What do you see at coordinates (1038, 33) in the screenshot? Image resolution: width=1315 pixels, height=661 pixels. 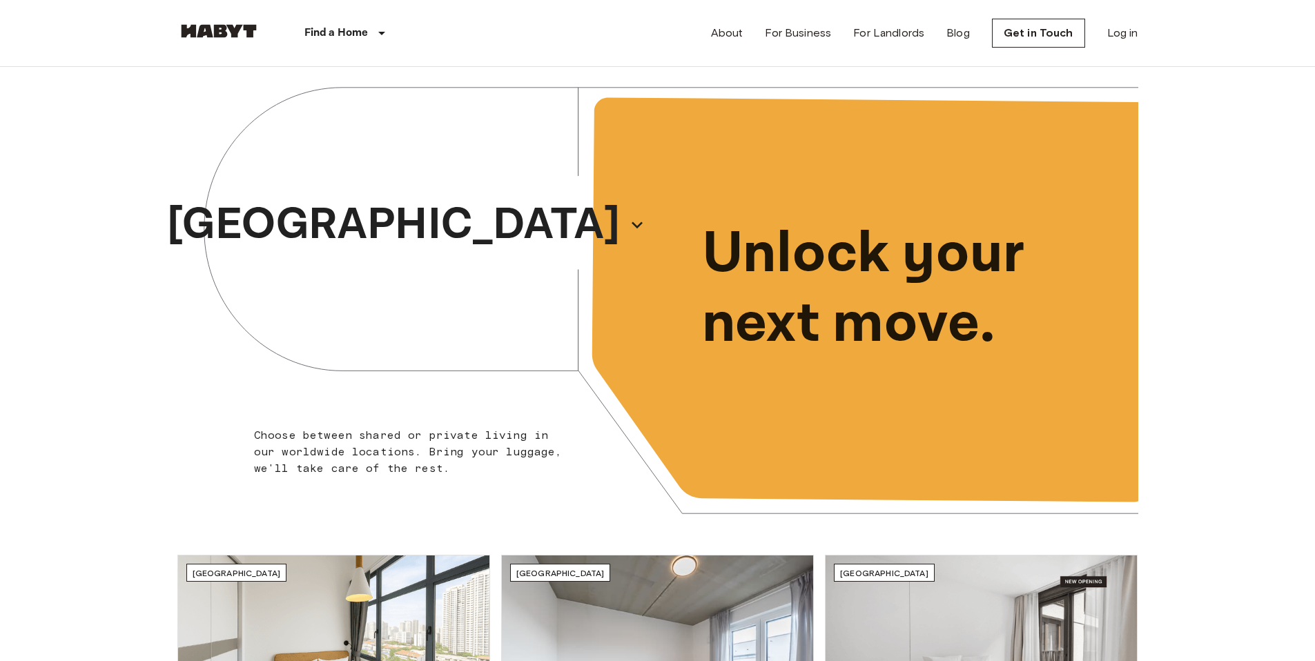 I see `a: Get in Touch` at bounding box center [1038, 33].